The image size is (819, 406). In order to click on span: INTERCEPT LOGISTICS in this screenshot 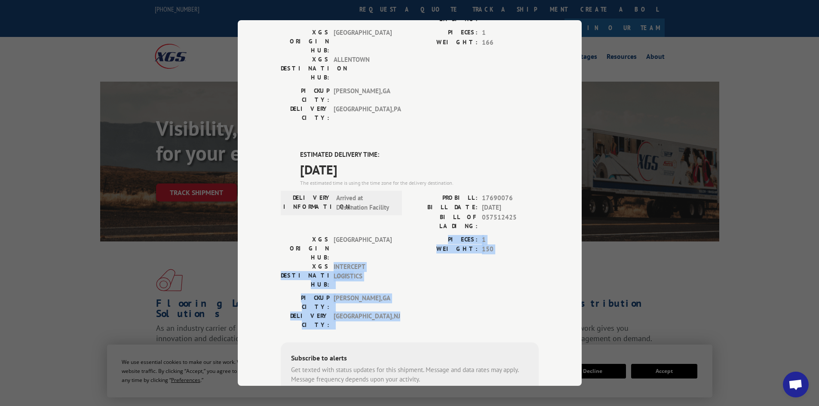, I will do `click(362, 276)`.